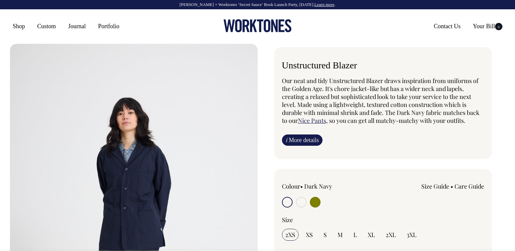 Image resolution: width=515 pixels, height=251 pixels. What do you see at coordinates (290, 235) in the screenshot?
I see `span: 2XS` at bounding box center [290, 235].